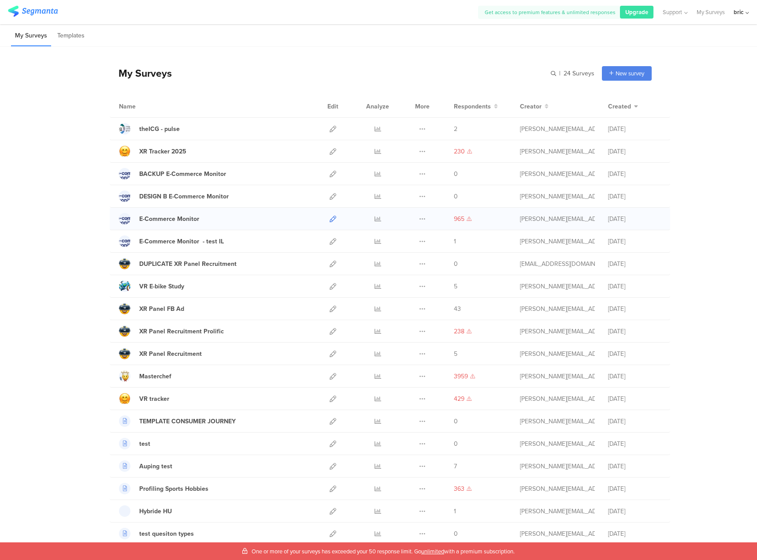  What do you see at coordinates (456, 129) in the screenshot?
I see `span: 2` at bounding box center [456, 129].